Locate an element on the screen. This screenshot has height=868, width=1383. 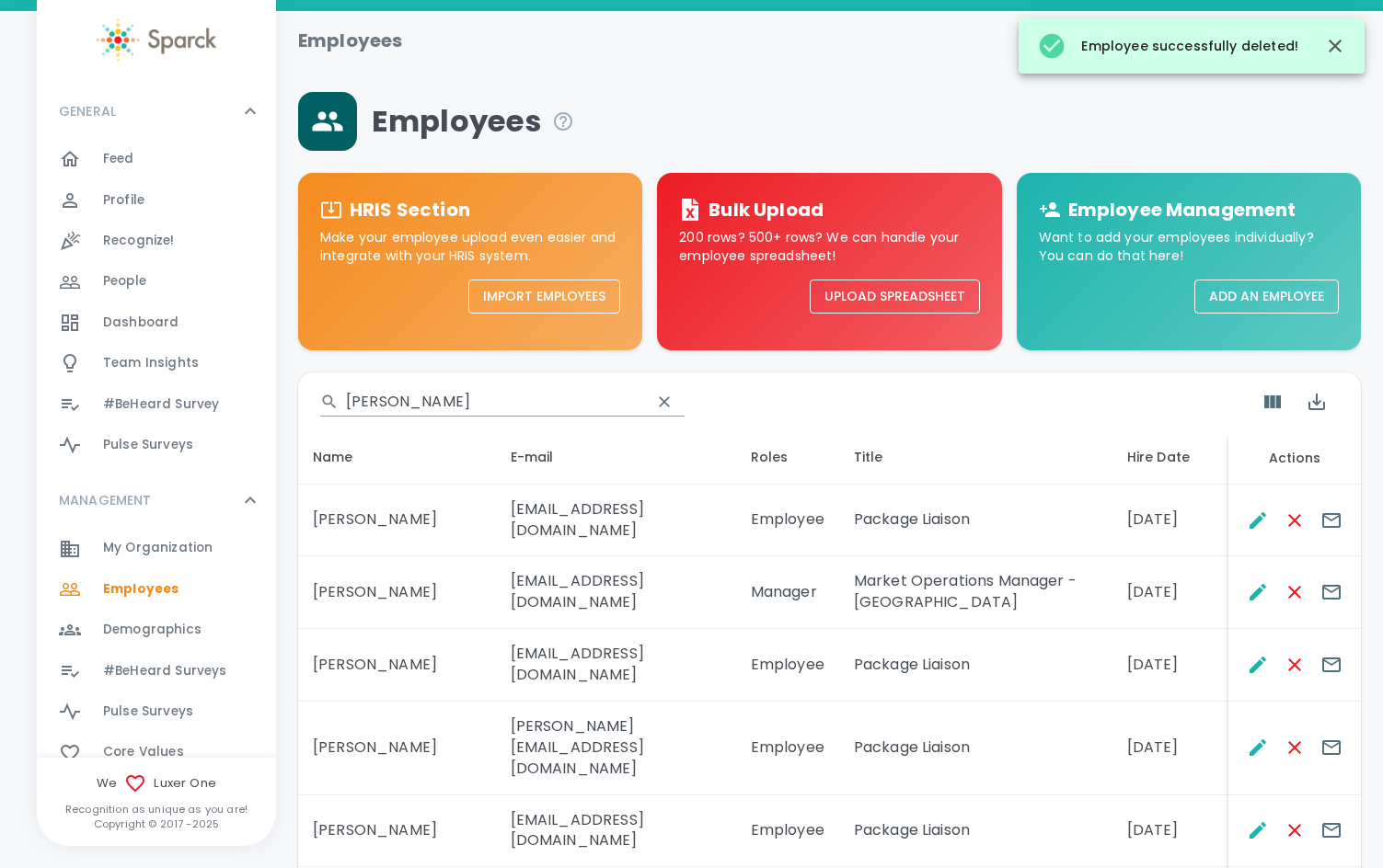
h6: Bulk Upload is located at coordinates (765, 210).